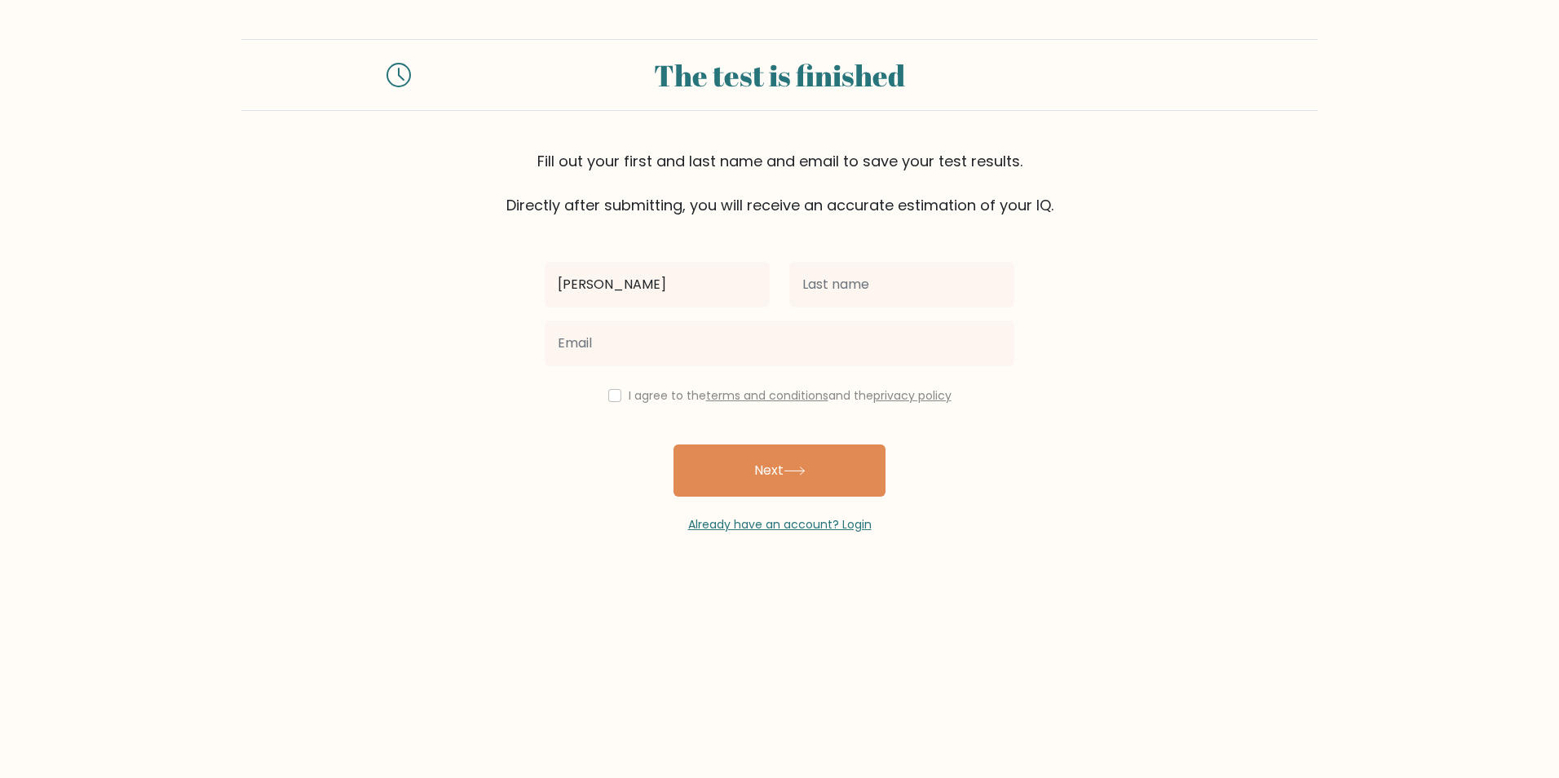  What do you see at coordinates (912, 395) in the screenshot?
I see `a: privacy policy` at bounding box center [912, 395].